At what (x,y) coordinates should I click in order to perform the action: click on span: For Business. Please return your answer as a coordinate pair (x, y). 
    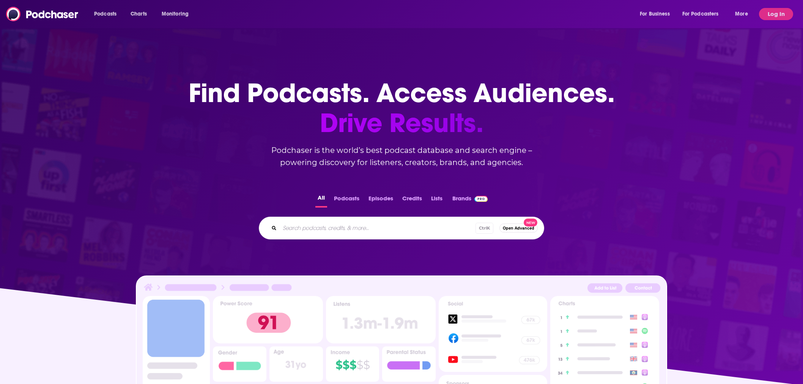
    Looking at the image, I should click on (655, 14).